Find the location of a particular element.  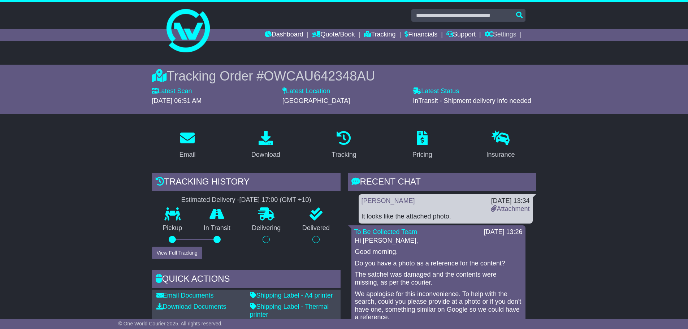

div: Tracking history is located at coordinates (246, 183).